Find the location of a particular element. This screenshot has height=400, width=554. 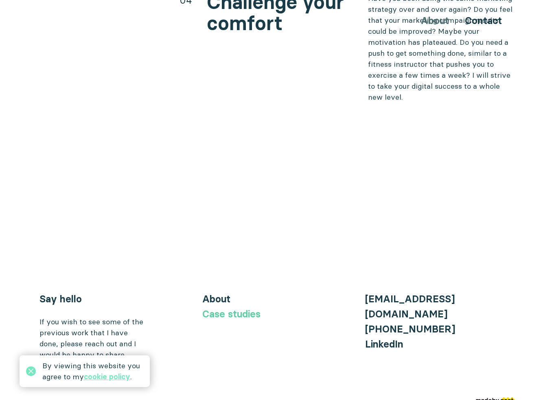

a: Case studies is located at coordinates (231, 314).